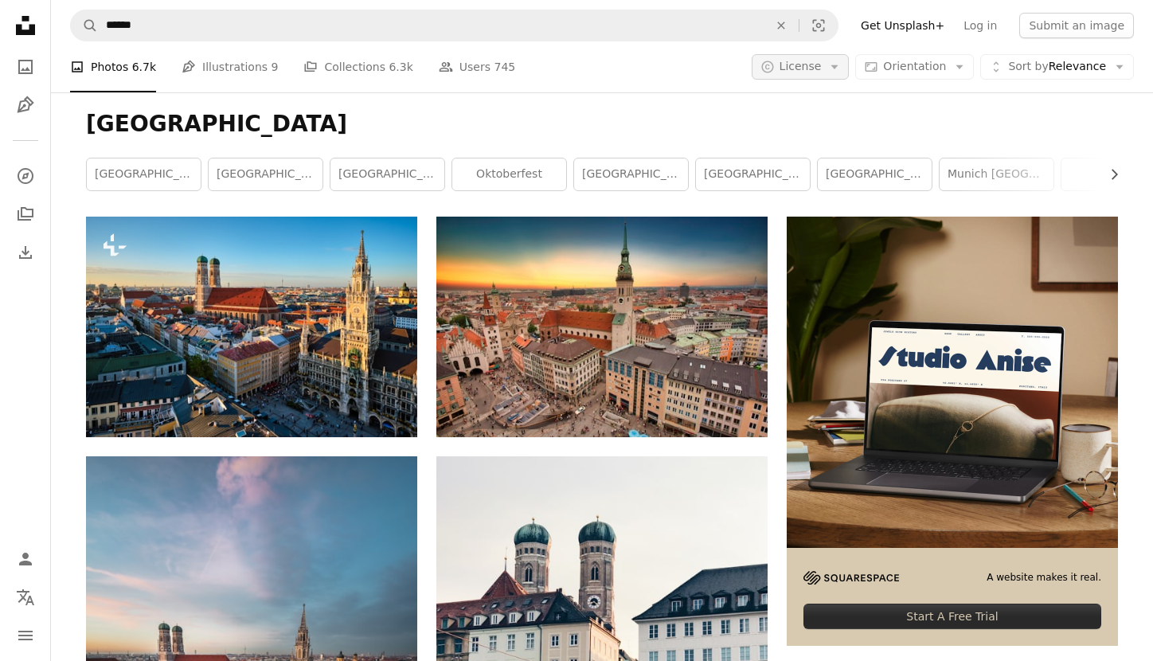 The image size is (1153, 661). I want to click on span: License, so click(800, 66).